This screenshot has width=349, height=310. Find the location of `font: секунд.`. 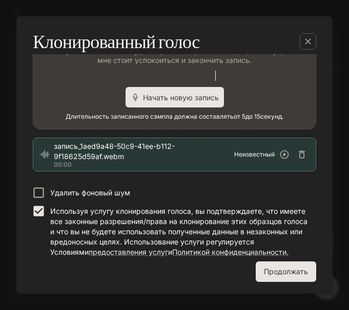

font: секунд. is located at coordinates (271, 116).